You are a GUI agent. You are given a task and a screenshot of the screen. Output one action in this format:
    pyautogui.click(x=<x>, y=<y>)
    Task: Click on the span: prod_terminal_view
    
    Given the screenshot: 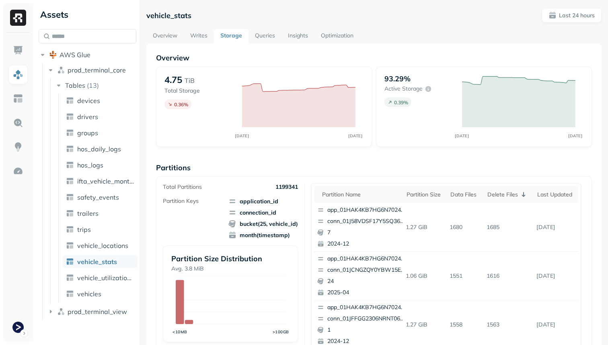 What is the action you would take?
    pyautogui.click(x=97, y=311)
    